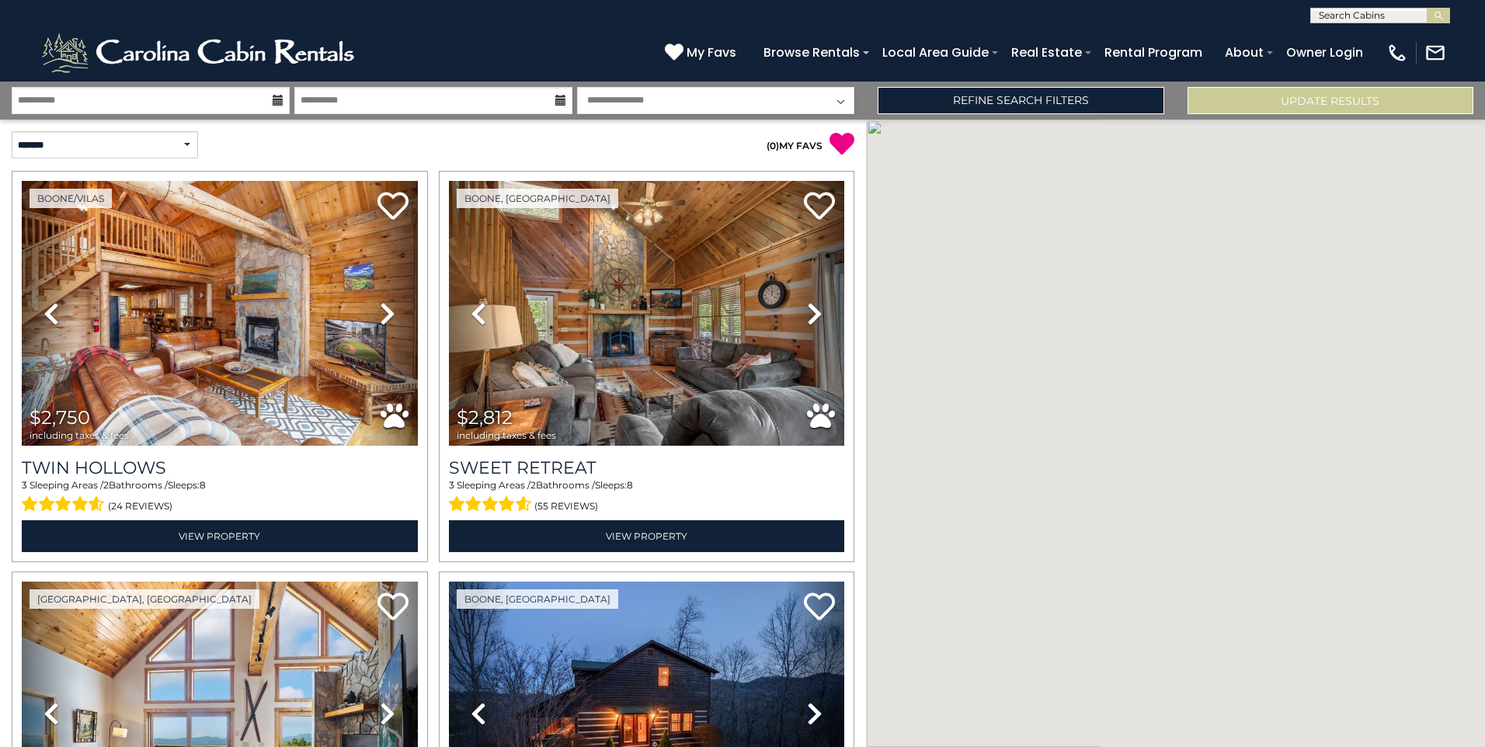 The width and height of the screenshot is (1485, 747). What do you see at coordinates (1435, 53) in the screenshot?
I see `img: mail-regular-white.png` at bounding box center [1435, 53].